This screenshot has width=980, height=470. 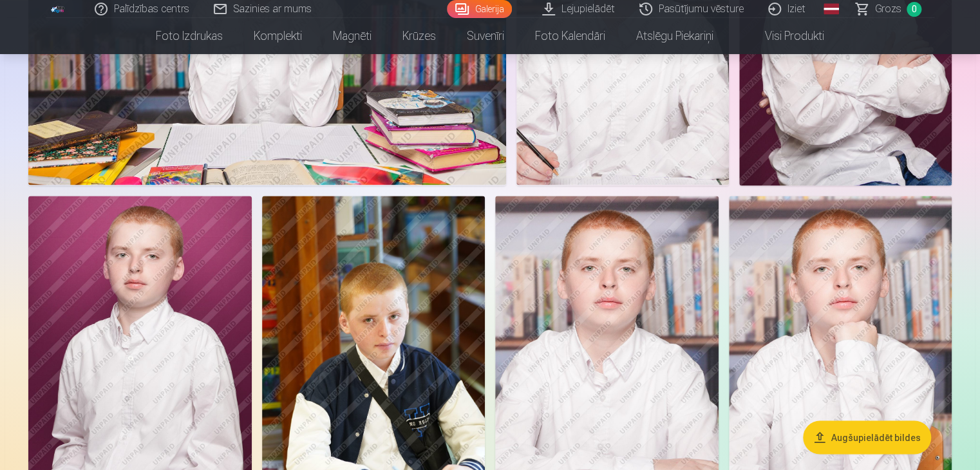 What do you see at coordinates (278, 36) in the screenshot?
I see `a: Komplekti` at bounding box center [278, 36].